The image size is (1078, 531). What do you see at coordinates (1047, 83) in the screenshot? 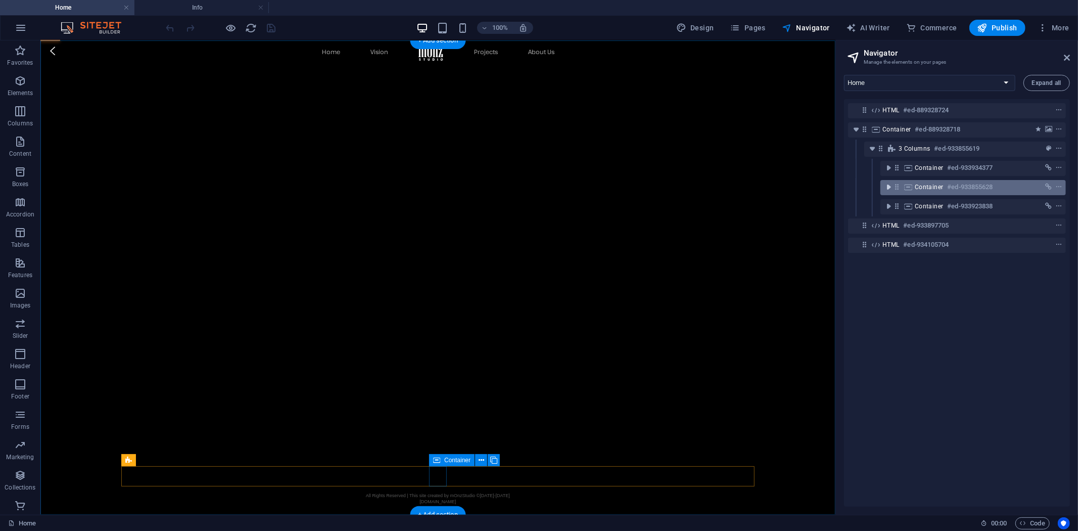
I see `button: Expand all` at bounding box center [1047, 83].